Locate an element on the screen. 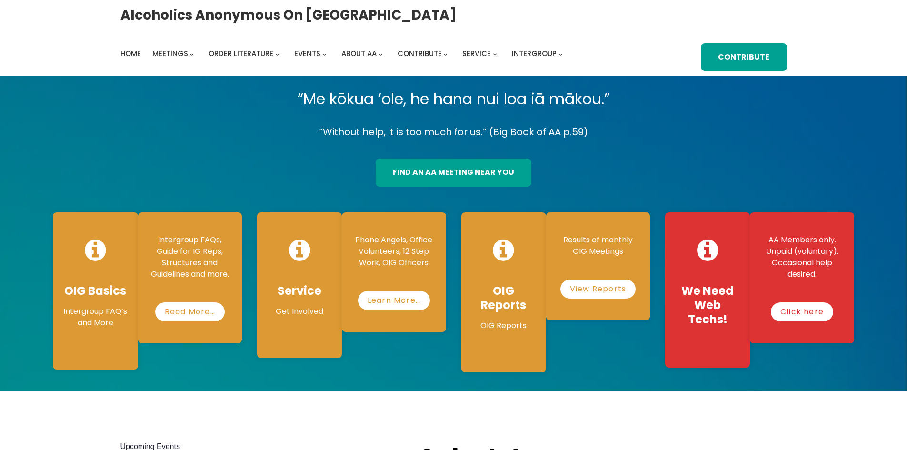 Image resolution: width=907 pixels, height=450 pixels. span: Home is located at coordinates (130, 53).